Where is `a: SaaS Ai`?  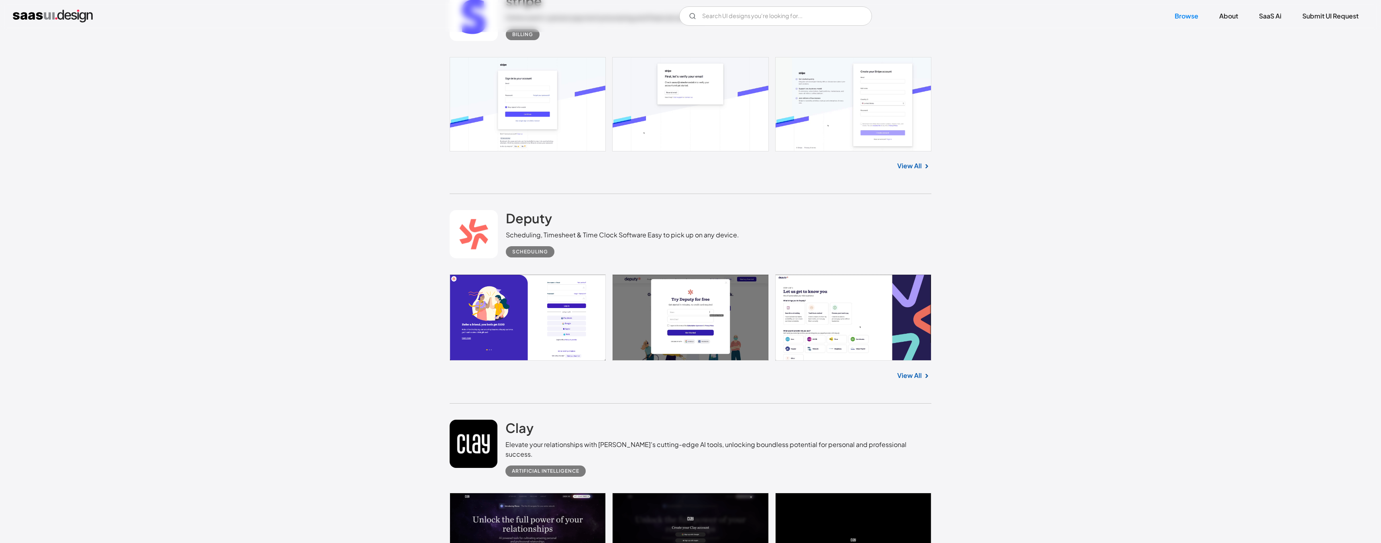
a: SaaS Ai is located at coordinates (1270, 16).